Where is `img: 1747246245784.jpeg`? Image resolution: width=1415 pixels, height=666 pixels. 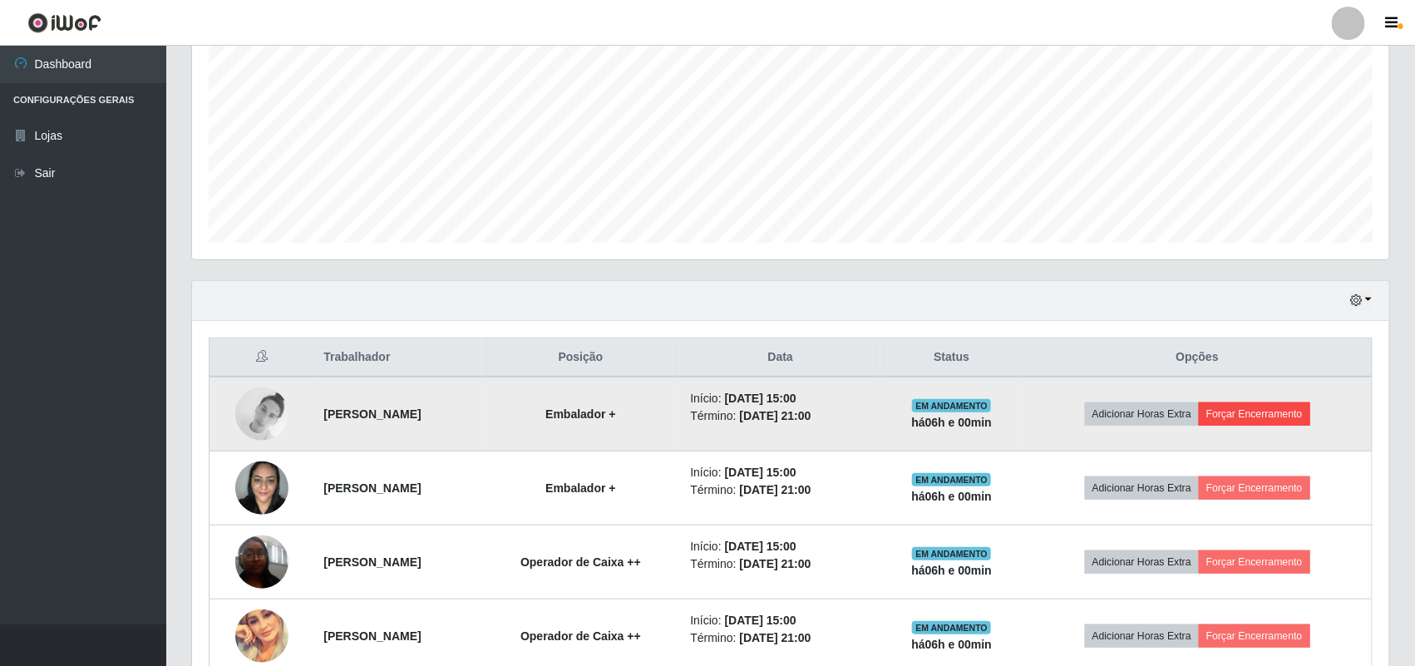
img: 1747246245784.jpeg is located at coordinates (262, 636).